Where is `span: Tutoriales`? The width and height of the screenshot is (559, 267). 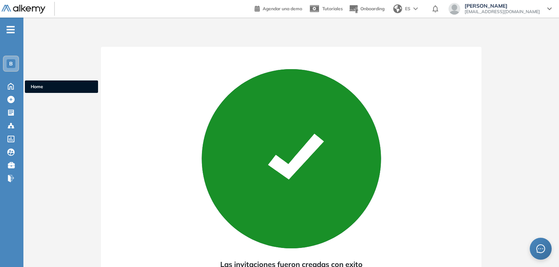
span: Tutoriales is located at coordinates (333, 8).